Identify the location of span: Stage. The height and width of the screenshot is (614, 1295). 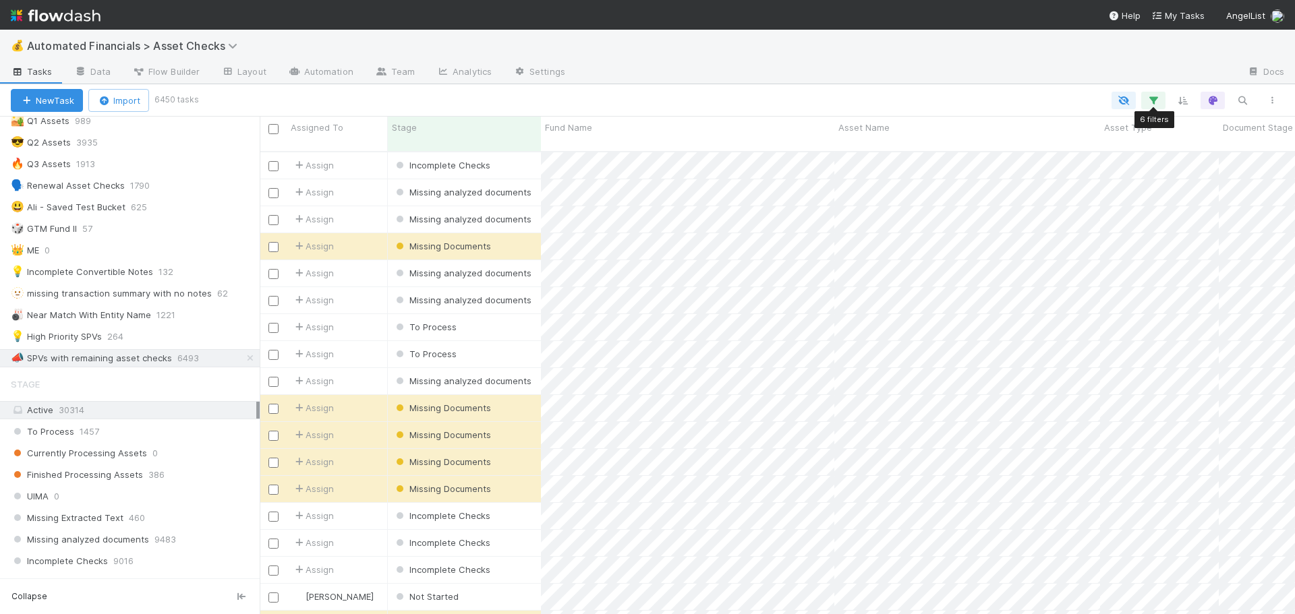
(404, 127).